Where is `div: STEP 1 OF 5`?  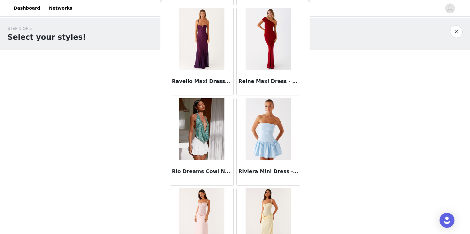
div: STEP 1 OF 5 is located at coordinates (47, 29).